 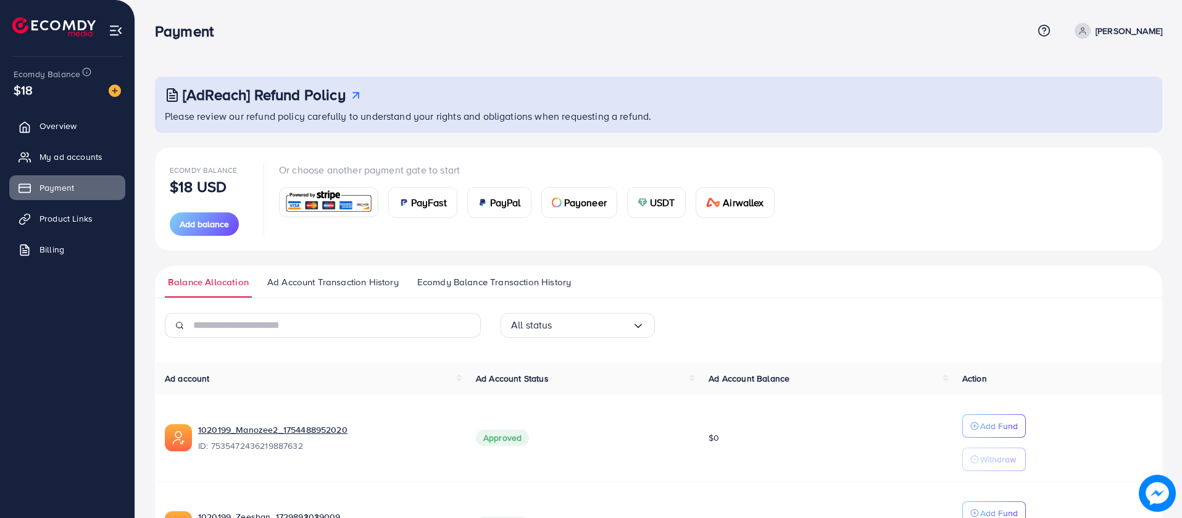 What do you see at coordinates (189, 31) in the screenshot?
I see `h3: Payment` at bounding box center [189, 31].